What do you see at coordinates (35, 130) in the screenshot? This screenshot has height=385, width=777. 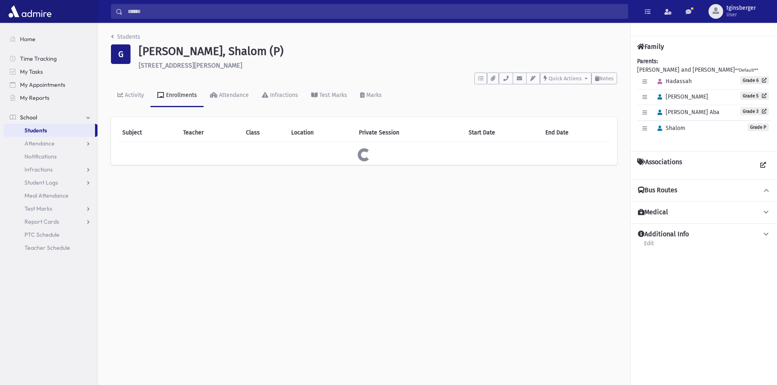 I see `span: Students` at bounding box center [35, 130].